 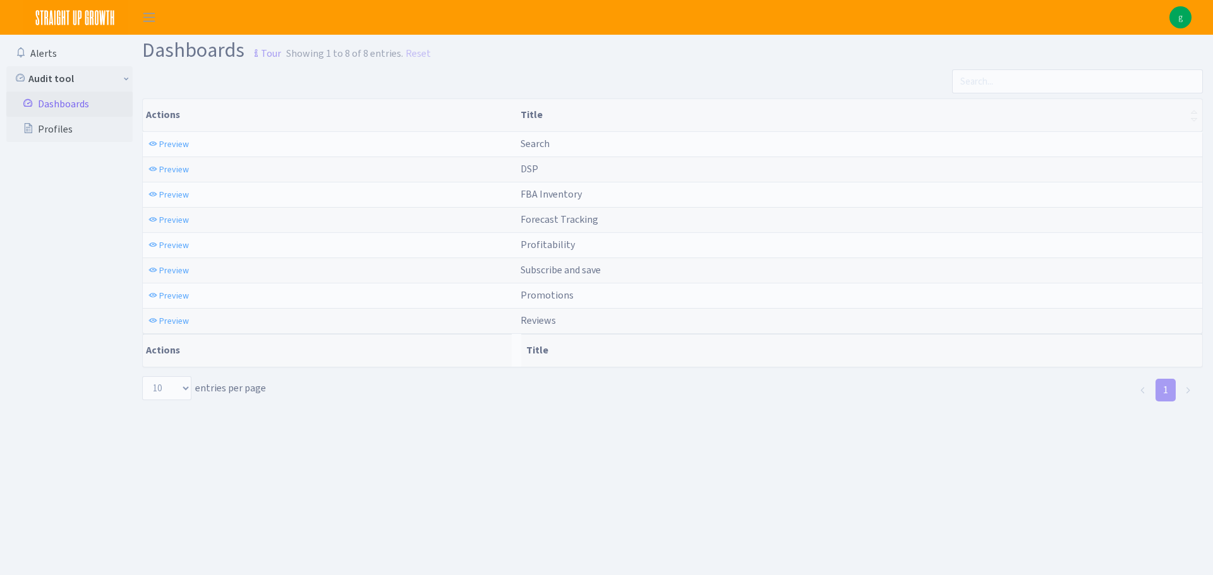 I want to click on label: entries per page, so click(x=204, y=388).